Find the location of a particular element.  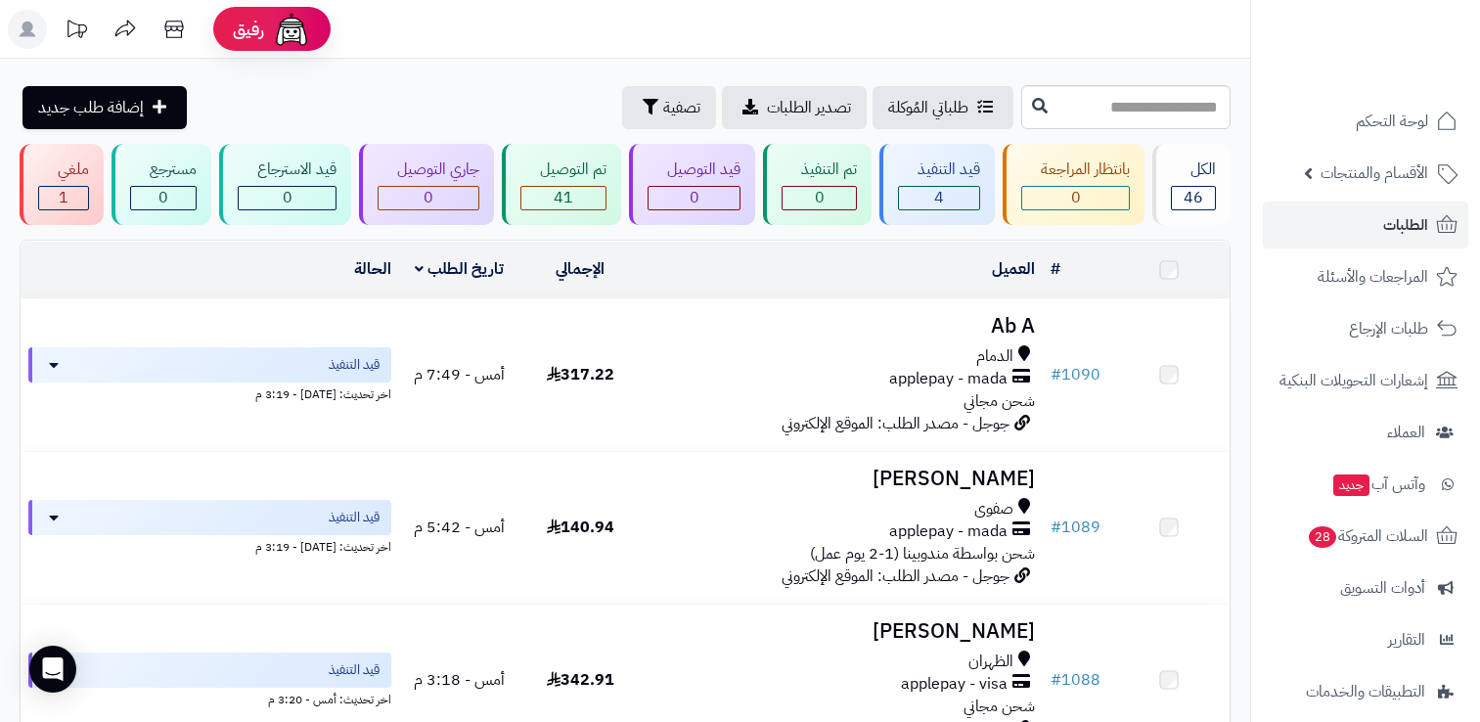

span: الظهران is located at coordinates (991, 661).